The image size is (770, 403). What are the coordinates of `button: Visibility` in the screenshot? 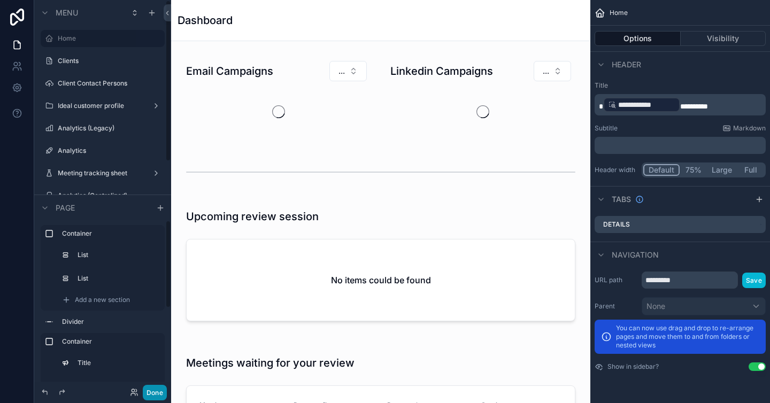 It's located at (723, 38).